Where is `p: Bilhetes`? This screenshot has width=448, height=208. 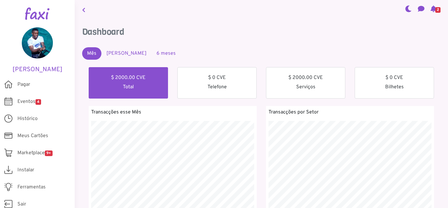 p: Bilhetes is located at coordinates (394, 87).